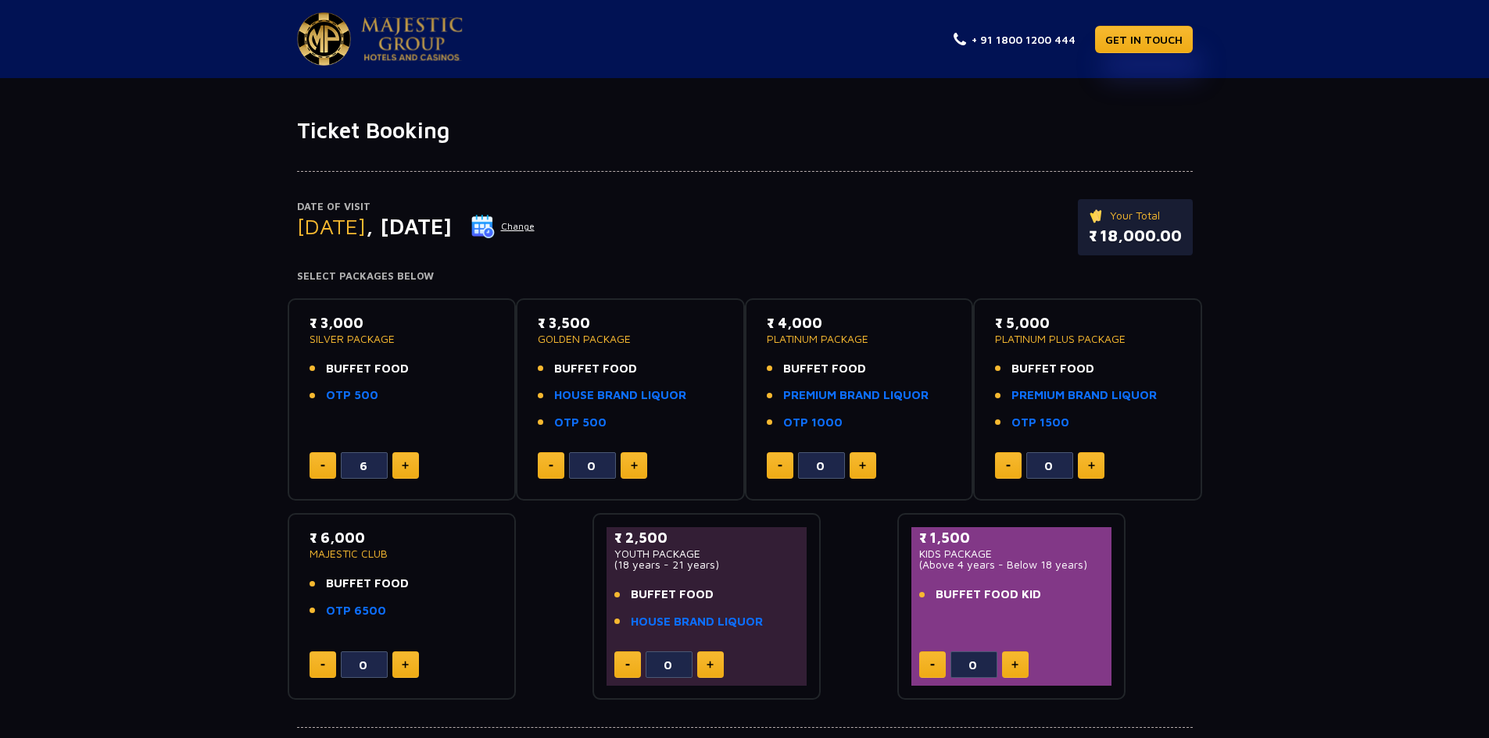  Describe the element at coordinates (630, 339) in the screenshot. I see `p: GOLDEN PACKAGE` at that location.